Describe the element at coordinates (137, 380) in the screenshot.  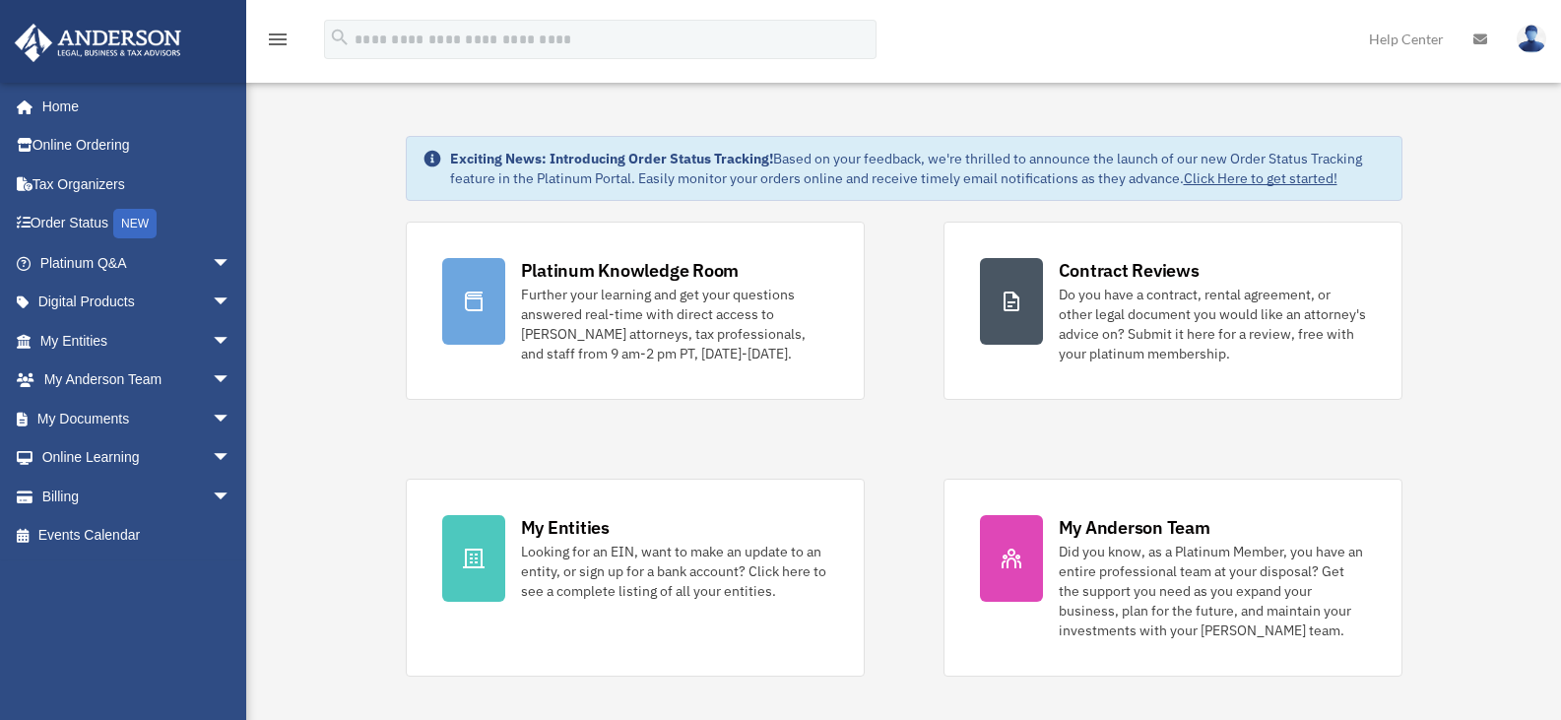
I see `a: My Anderson Teamarrow_drop_down` at that location.